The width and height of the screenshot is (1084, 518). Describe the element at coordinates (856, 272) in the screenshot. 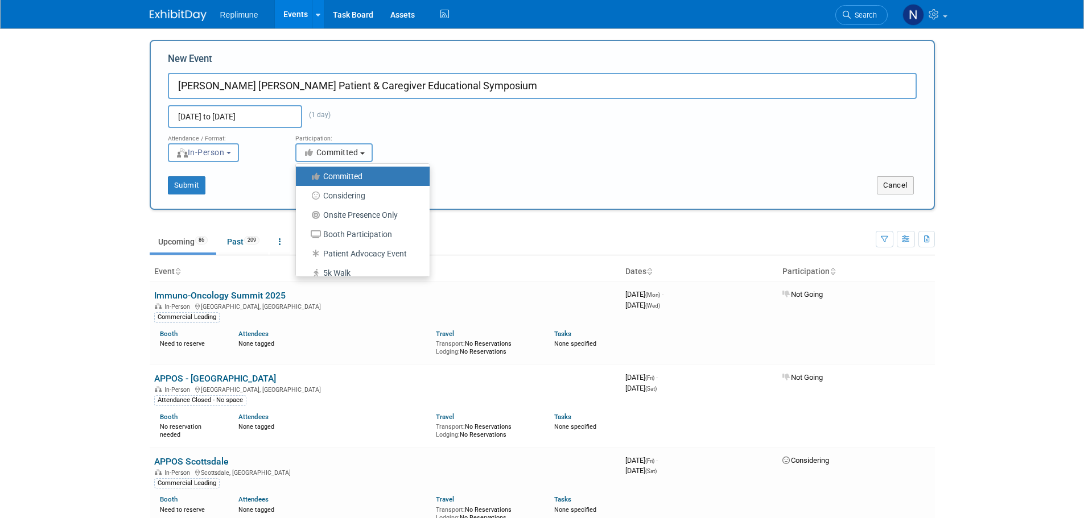

I see `th: Participation` at that location.